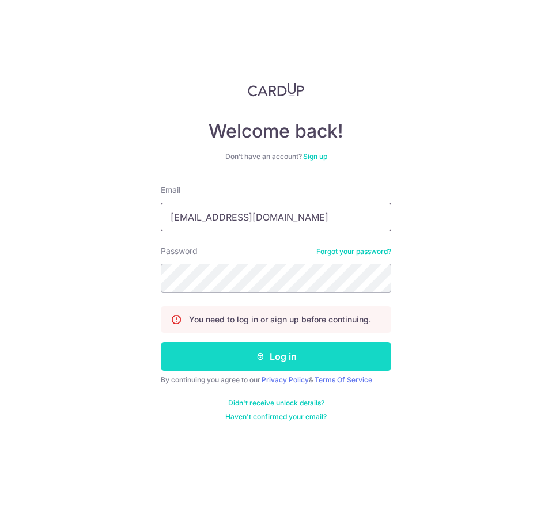 Image resolution: width=552 pixels, height=524 pixels. Describe the element at coordinates (171, 190) in the screenshot. I see `label: Email` at that location.